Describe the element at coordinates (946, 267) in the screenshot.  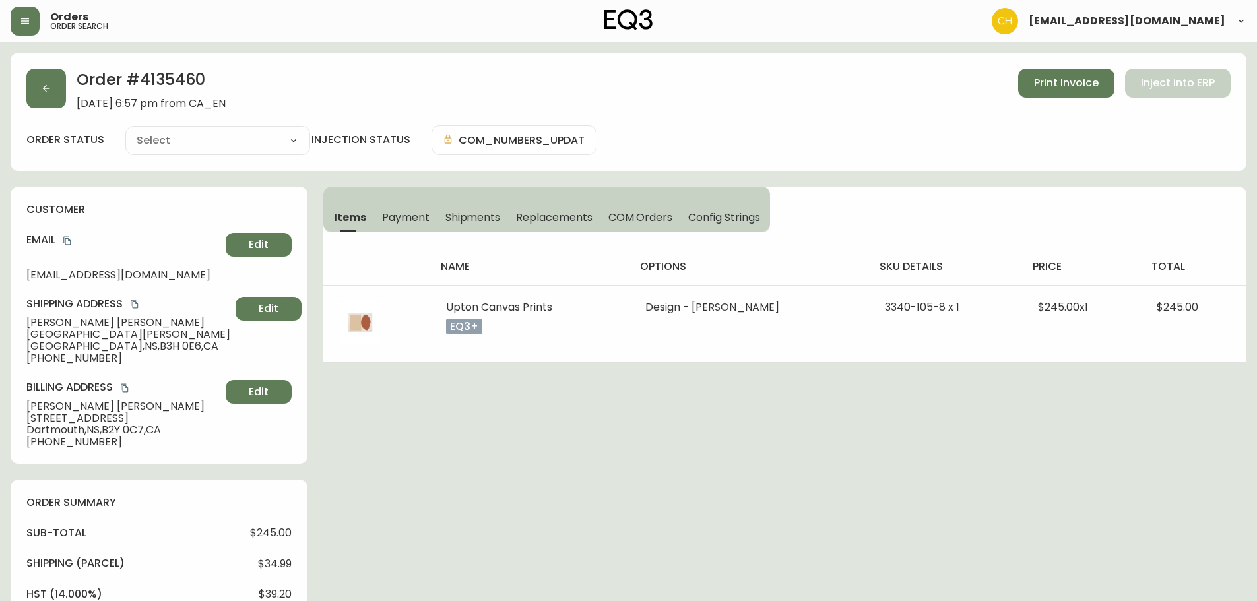
I see `h4: sku details` at that location.